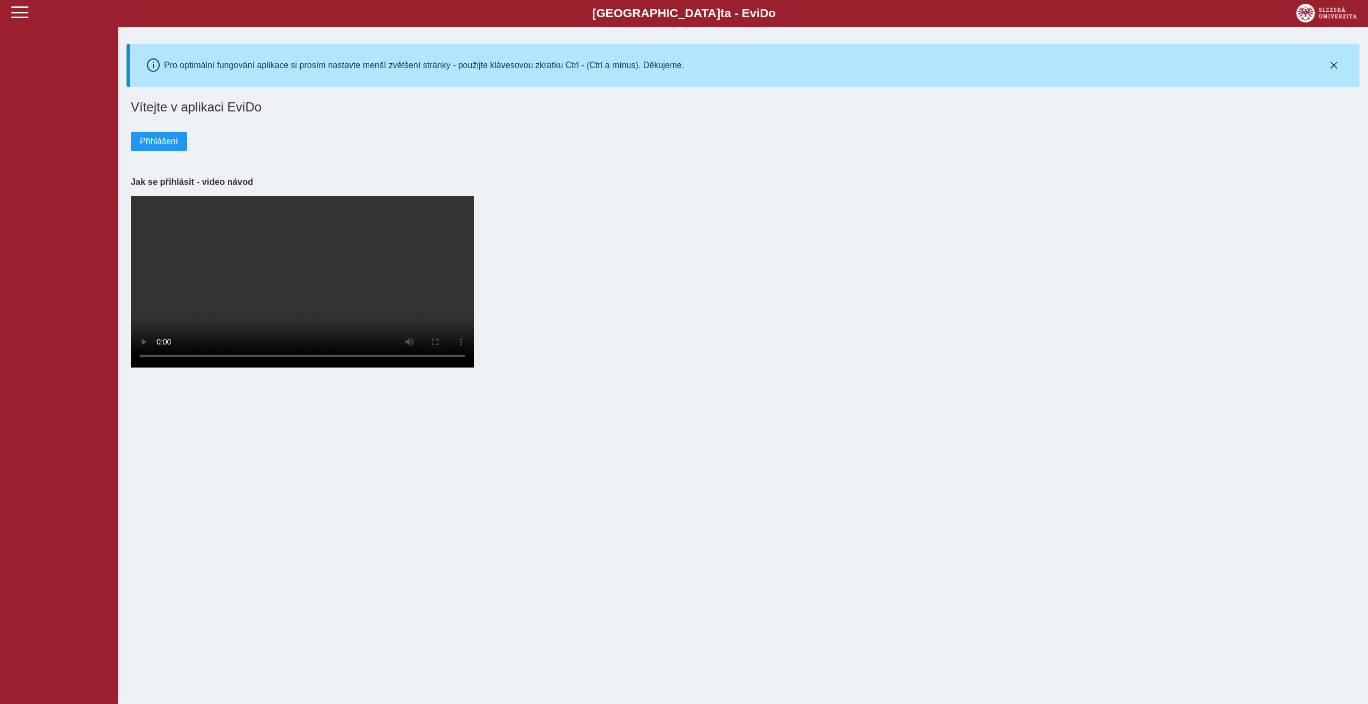 This screenshot has width=1368, height=704. Describe the element at coordinates (159, 142) in the screenshot. I see `span: Přihlášení` at that location.